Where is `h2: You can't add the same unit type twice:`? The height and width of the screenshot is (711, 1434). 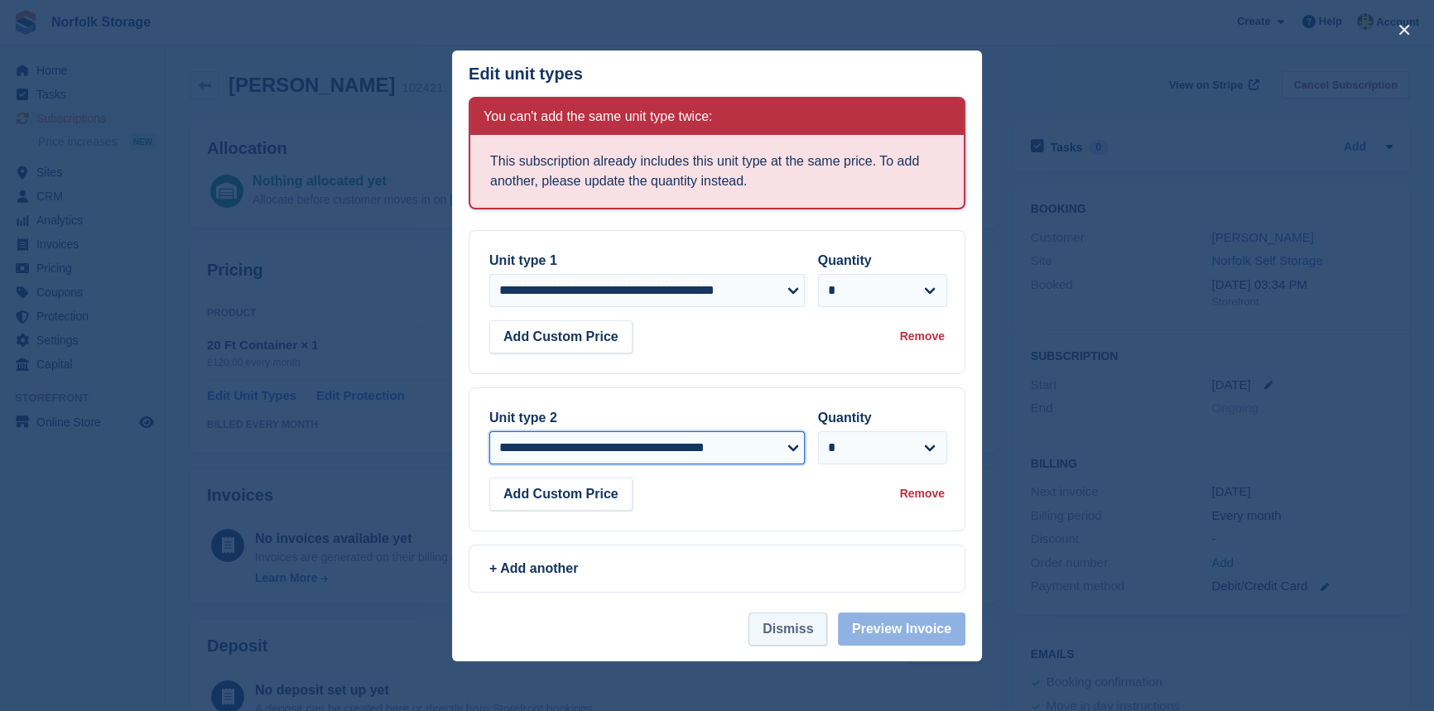
h2: You can't add the same unit type twice: is located at coordinates (598, 117).